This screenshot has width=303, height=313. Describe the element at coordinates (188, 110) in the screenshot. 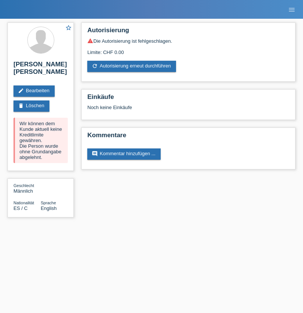

I see `div: Noch keine Einkäufe` at that location.